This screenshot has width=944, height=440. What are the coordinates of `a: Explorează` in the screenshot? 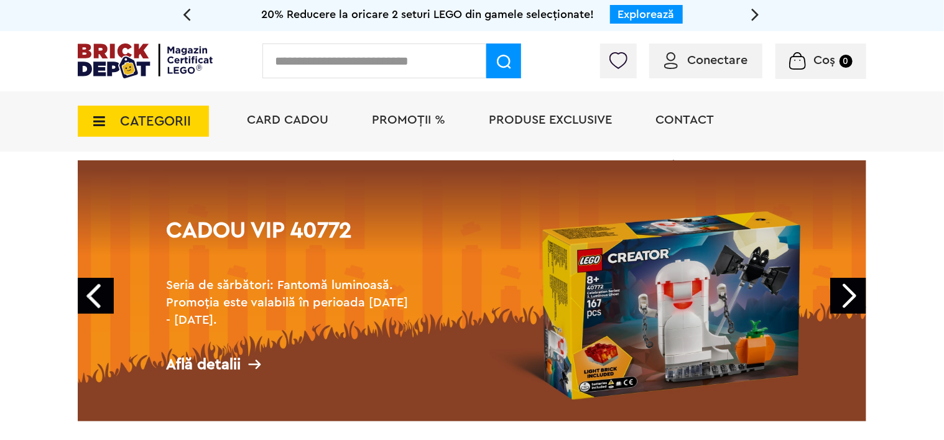 It's located at (646, 14).